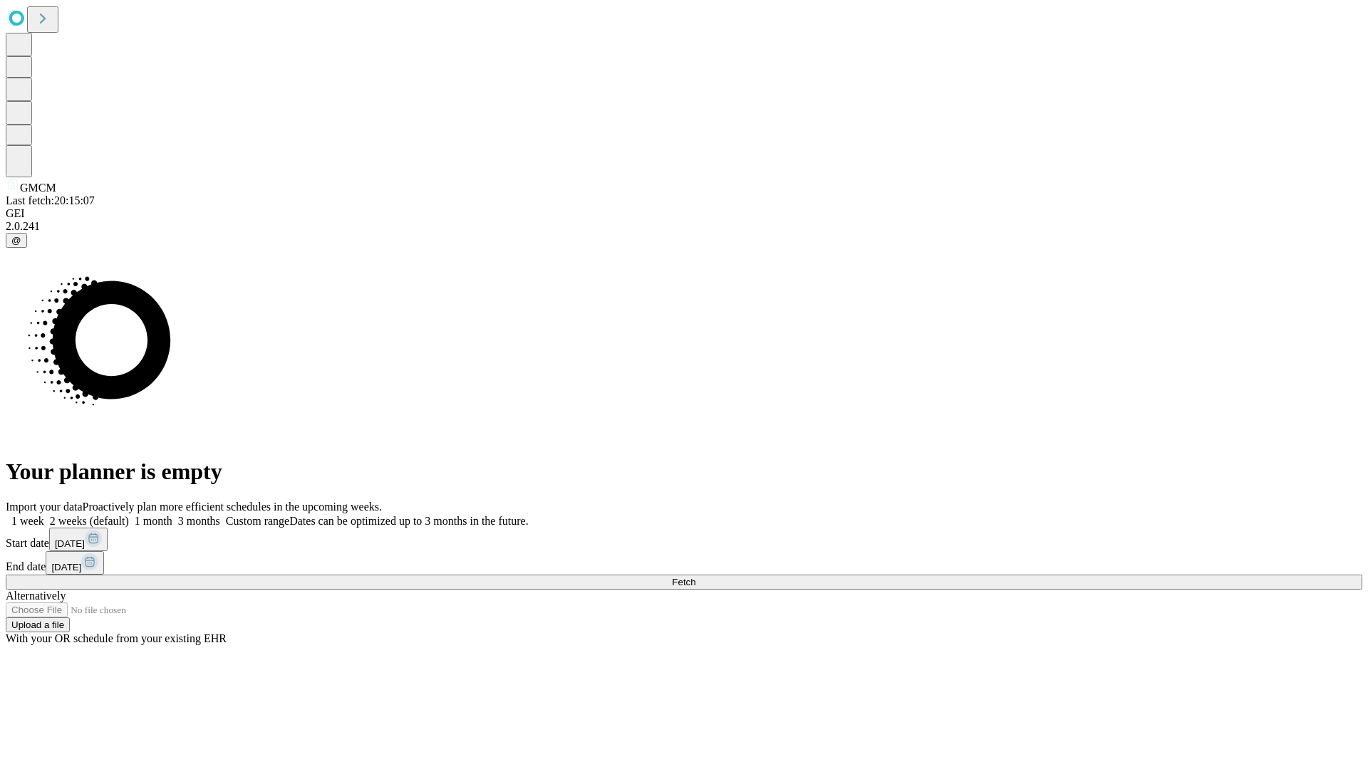  What do you see at coordinates (684, 539) in the screenshot?
I see `div: Start date` at bounding box center [684, 539].